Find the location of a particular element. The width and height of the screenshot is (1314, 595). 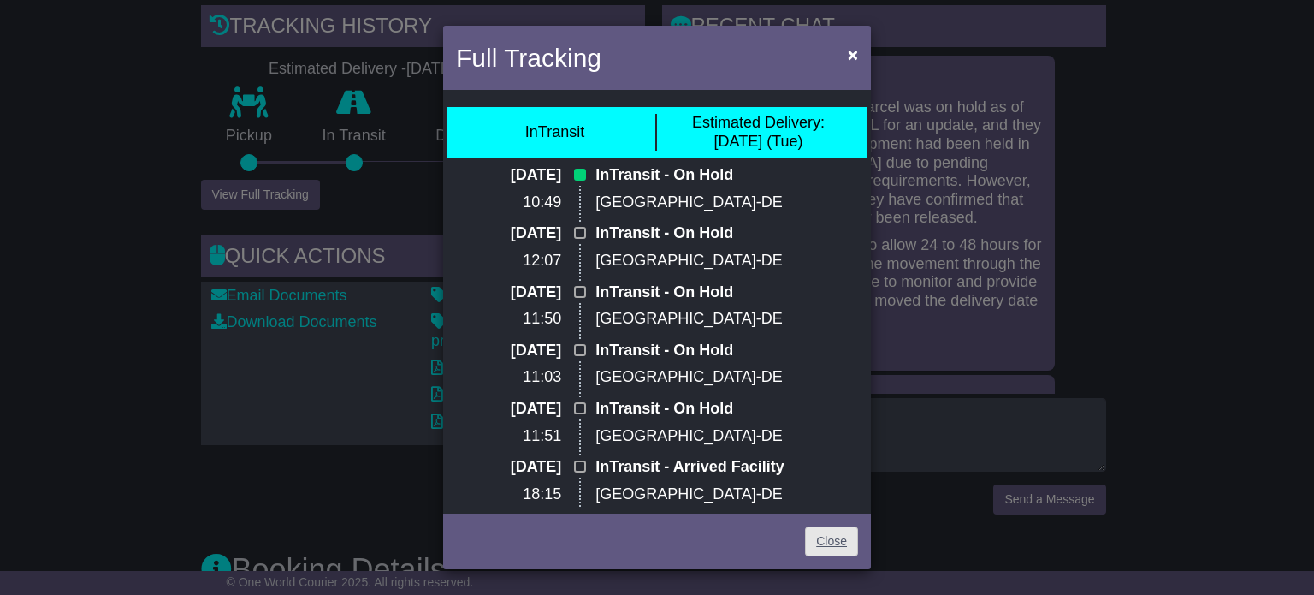

span: Estimated Delivery: is located at coordinates (758, 122).